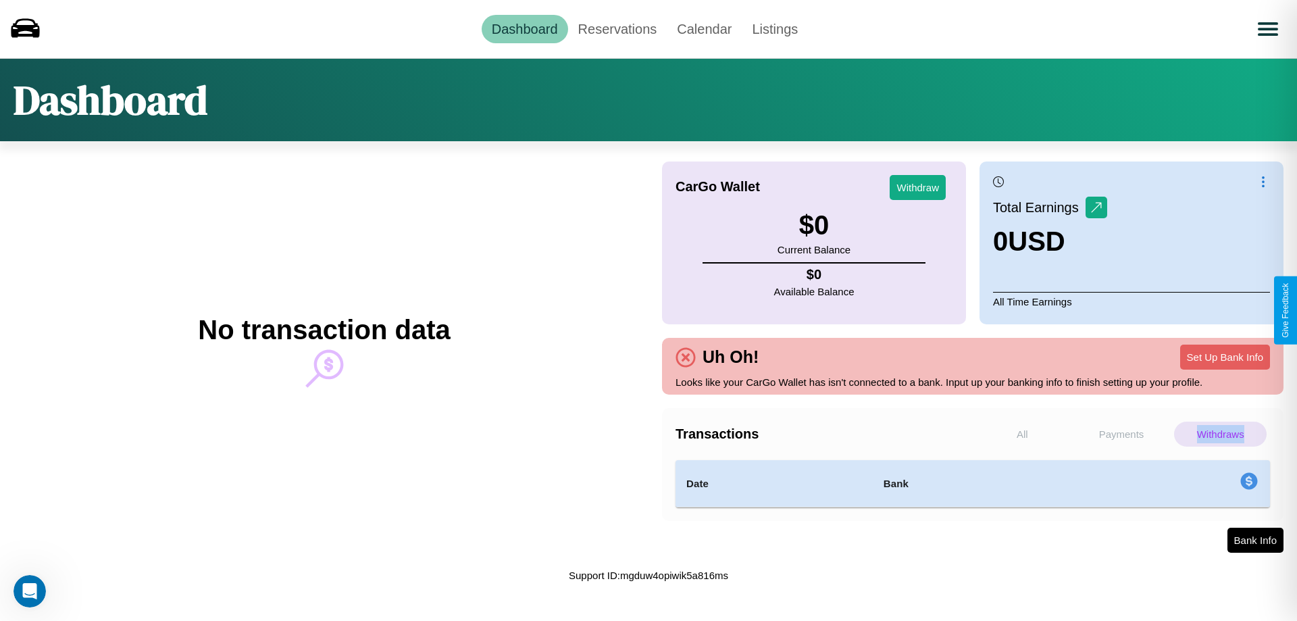 This screenshot has height=621, width=1297. I want to click on p: Payments, so click(1121, 434).